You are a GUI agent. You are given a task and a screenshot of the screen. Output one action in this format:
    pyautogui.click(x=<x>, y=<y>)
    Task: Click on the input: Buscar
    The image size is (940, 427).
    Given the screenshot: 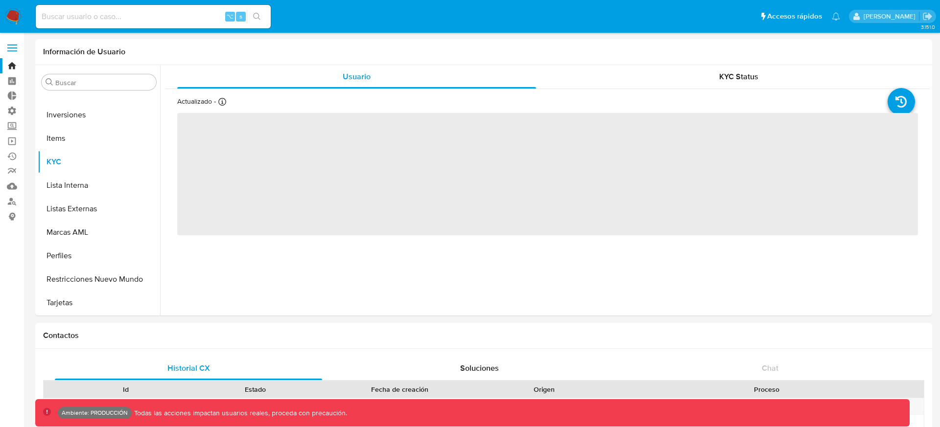 What is the action you would take?
    pyautogui.click(x=104, y=83)
    